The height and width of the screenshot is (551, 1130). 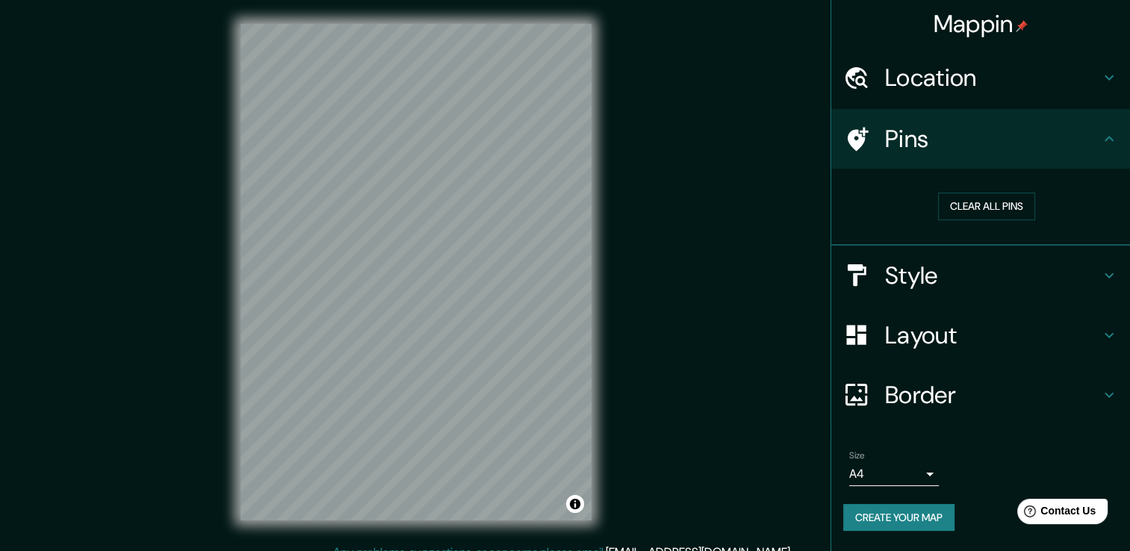 I want to click on label: Size, so click(x=857, y=455).